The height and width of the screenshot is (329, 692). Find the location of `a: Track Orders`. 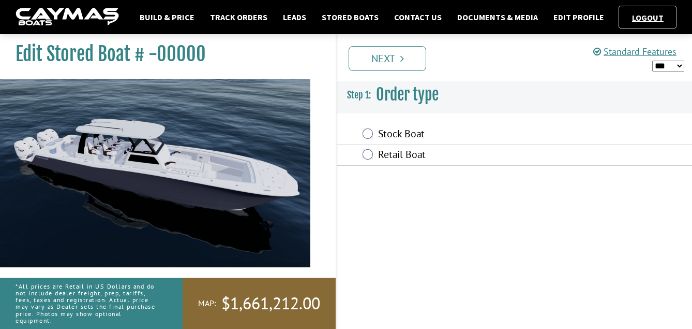

a: Track Orders is located at coordinates (239, 17).